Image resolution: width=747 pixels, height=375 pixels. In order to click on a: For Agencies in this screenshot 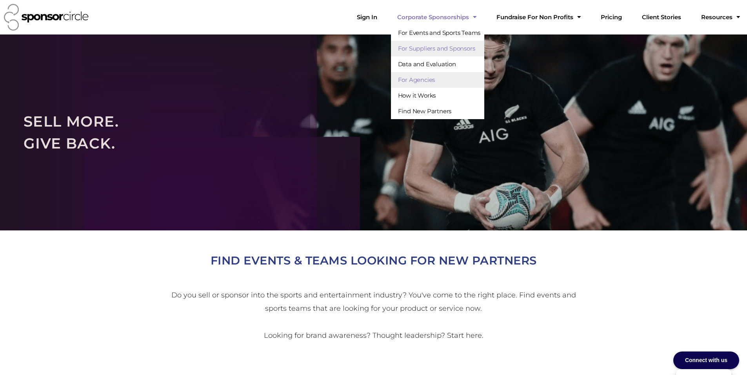, I will do `click(438, 80)`.